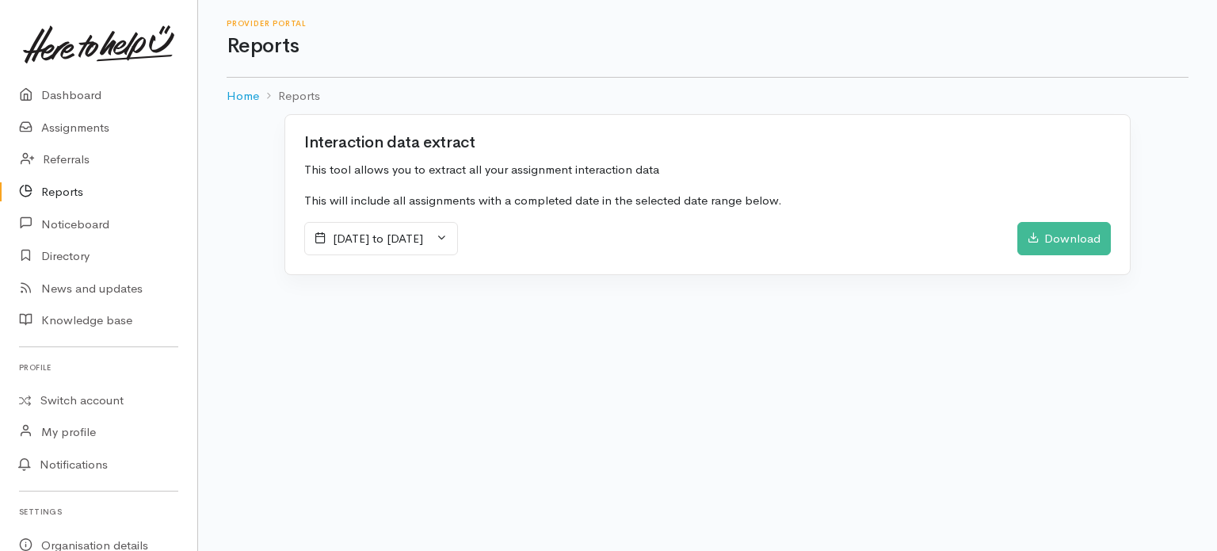  Describe the element at coordinates (708, 46) in the screenshot. I see `h1: Reports` at that location.